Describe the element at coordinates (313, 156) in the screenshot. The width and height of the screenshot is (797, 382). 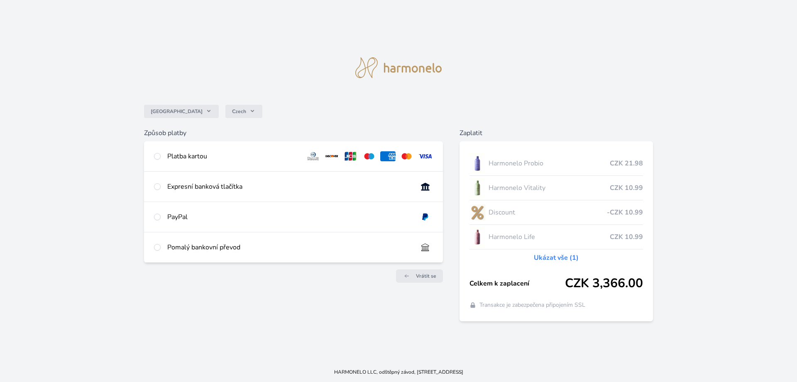
I see `img: diners.svg` at that location.